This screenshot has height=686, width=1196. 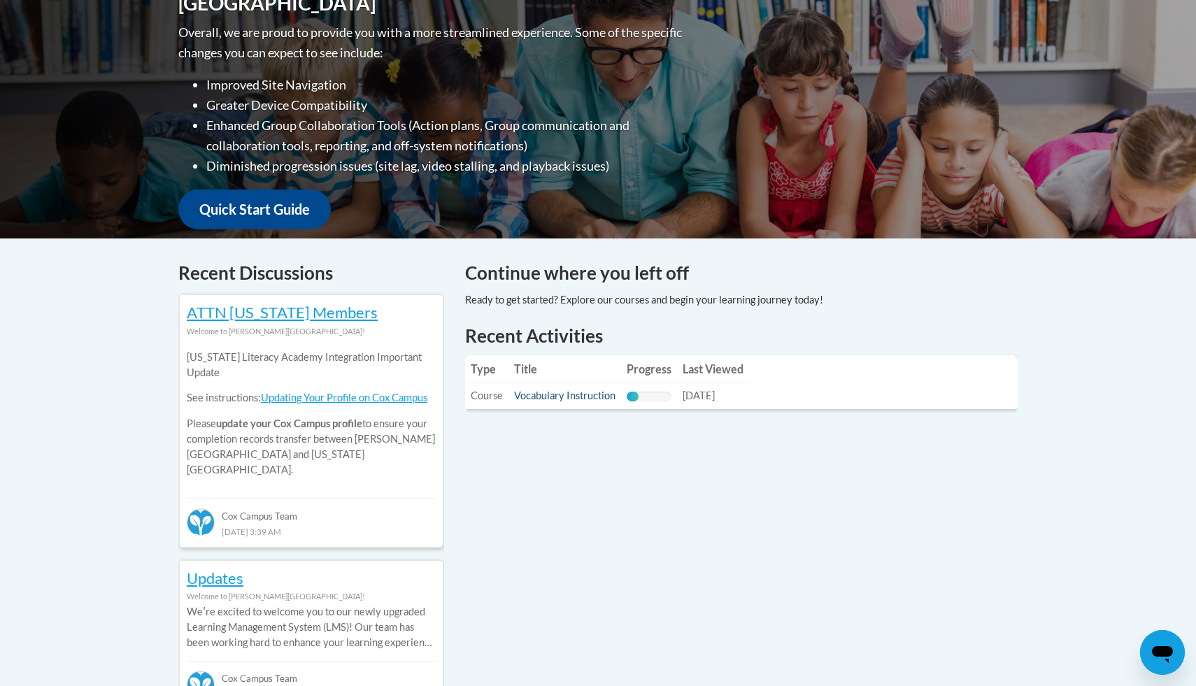 What do you see at coordinates (311, 628) in the screenshot?
I see `p: Weʹre excited to welcome you to our newly upgraded Learning Management System (LMS)! Our team has...` at bounding box center [311, 628].